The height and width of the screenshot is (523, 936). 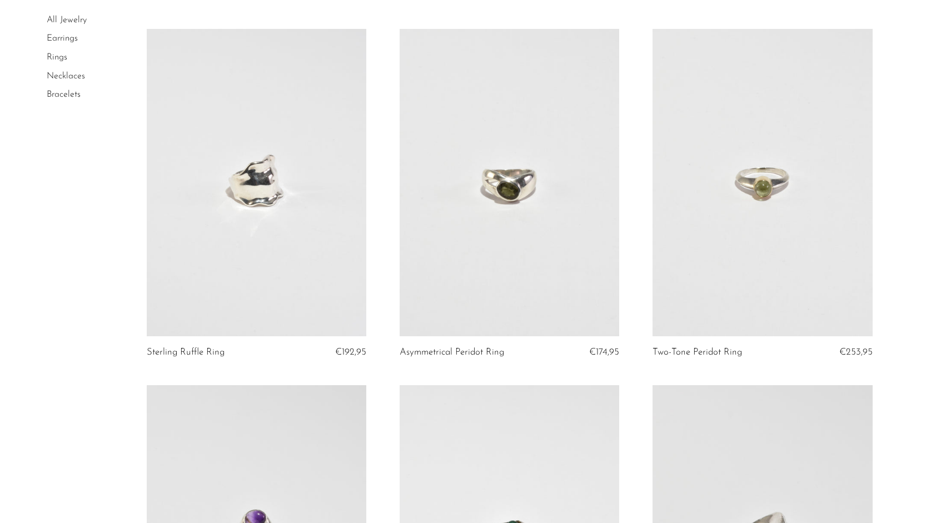 What do you see at coordinates (856, 352) in the screenshot?
I see `span: €253,95` at bounding box center [856, 352].